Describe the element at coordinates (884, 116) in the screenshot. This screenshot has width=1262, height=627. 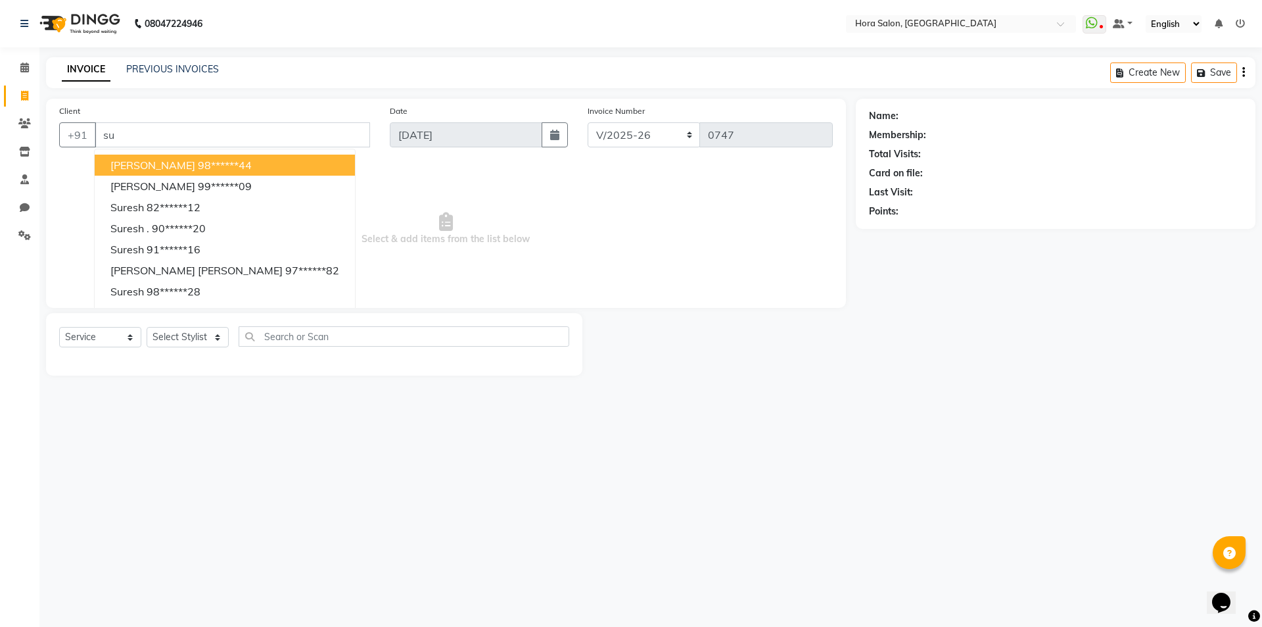
I see `div: Name:` at that location.